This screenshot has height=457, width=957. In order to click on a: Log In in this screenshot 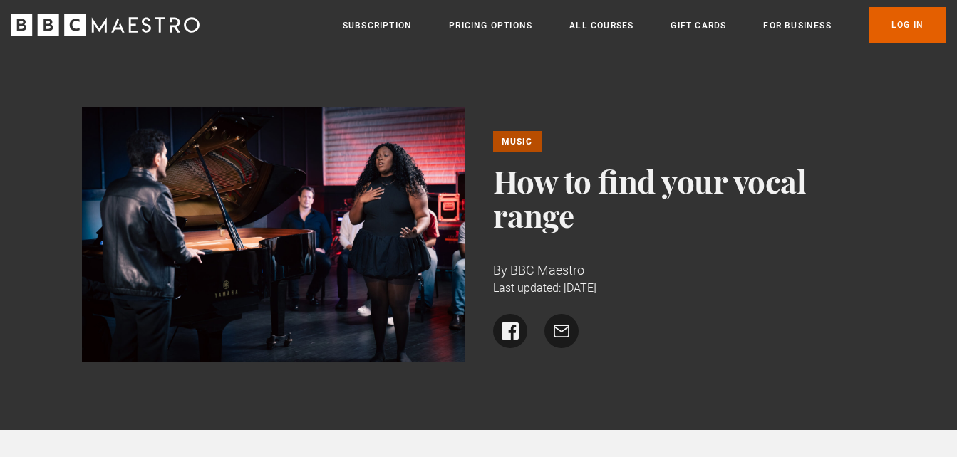, I will do `click(907, 25)`.